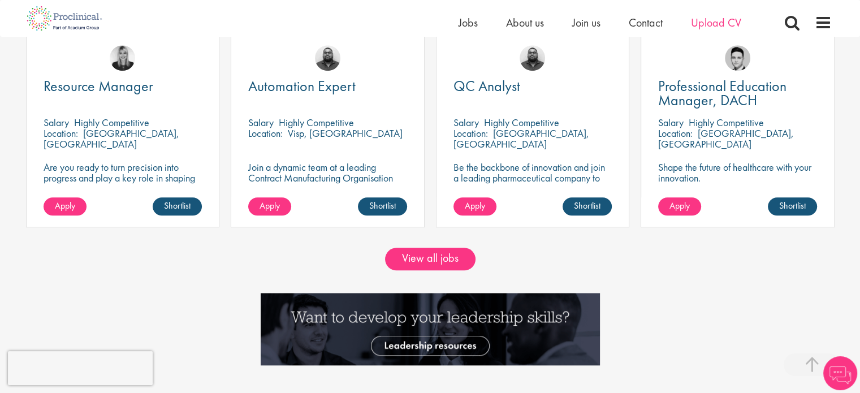 The width and height of the screenshot is (860, 393). I want to click on span: Jobs, so click(468, 23).